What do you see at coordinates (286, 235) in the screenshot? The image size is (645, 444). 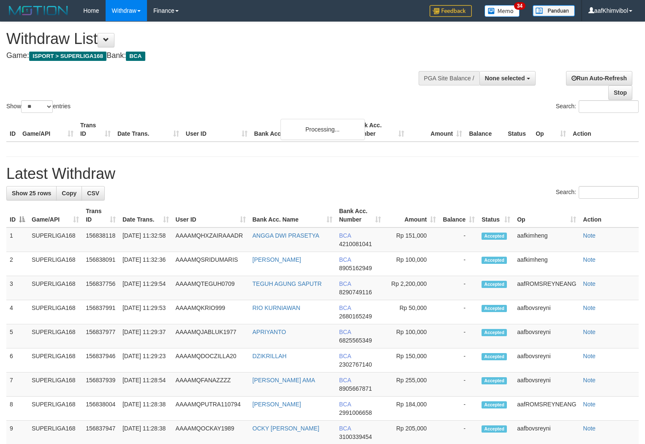 I see `a: ANGGA DWI PRASETYA` at bounding box center [286, 235].